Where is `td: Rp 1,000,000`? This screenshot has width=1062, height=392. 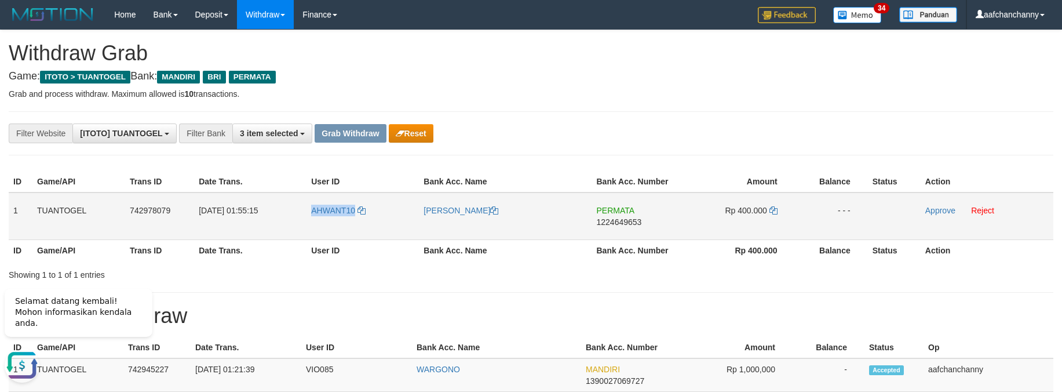 td: Rp 1,000,000 is located at coordinates (739, 375).